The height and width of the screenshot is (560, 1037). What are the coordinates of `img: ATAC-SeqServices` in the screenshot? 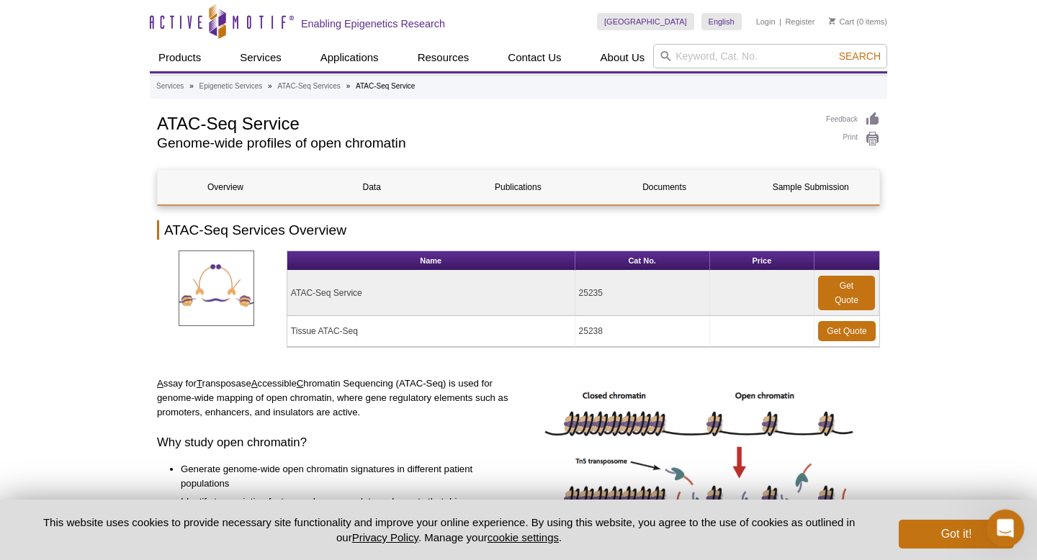 It's located at (216, 288).